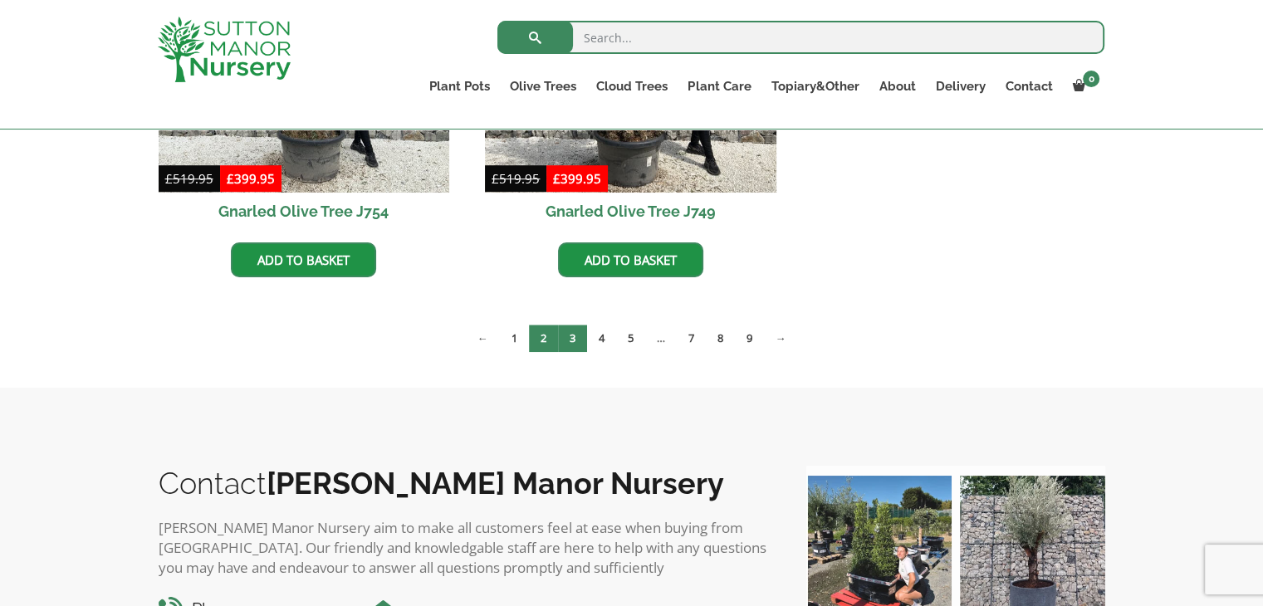 This screenshot has width=1263, height=606. Describe the element at coordinates (601, 338) in the screenshot. I see `a: Page 4` at that location.